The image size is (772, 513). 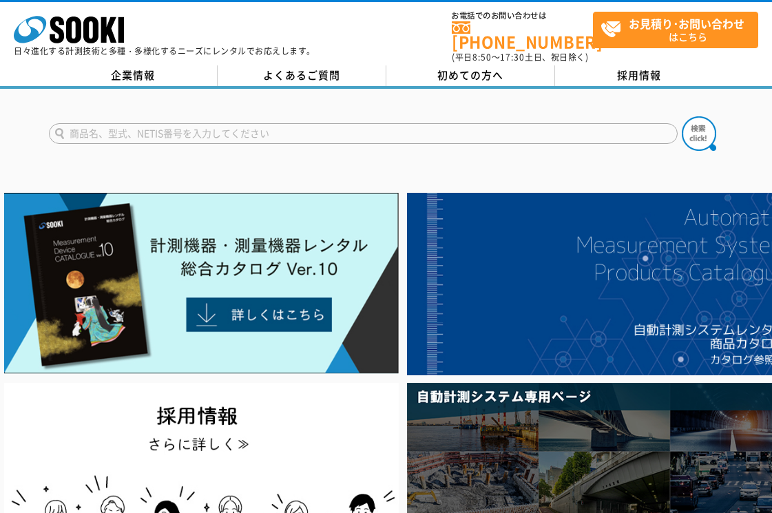 What do you see at coordinates (201, 283) in the screenshot?
I see `img: Catalog Ver10` at bounding box center [201, 283].